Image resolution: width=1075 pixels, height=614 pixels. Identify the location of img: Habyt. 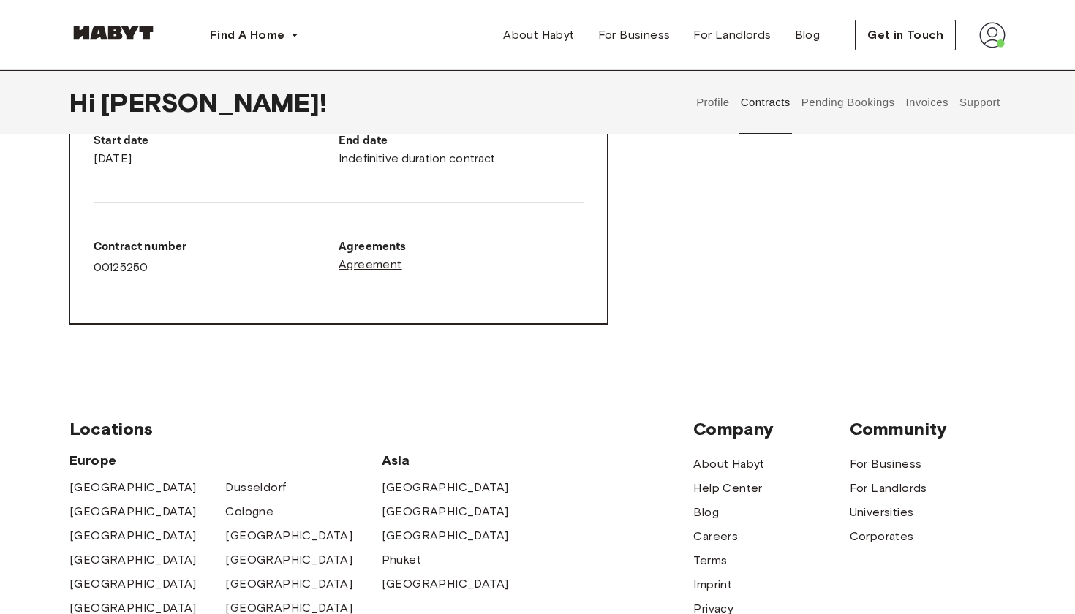
(113, 33).